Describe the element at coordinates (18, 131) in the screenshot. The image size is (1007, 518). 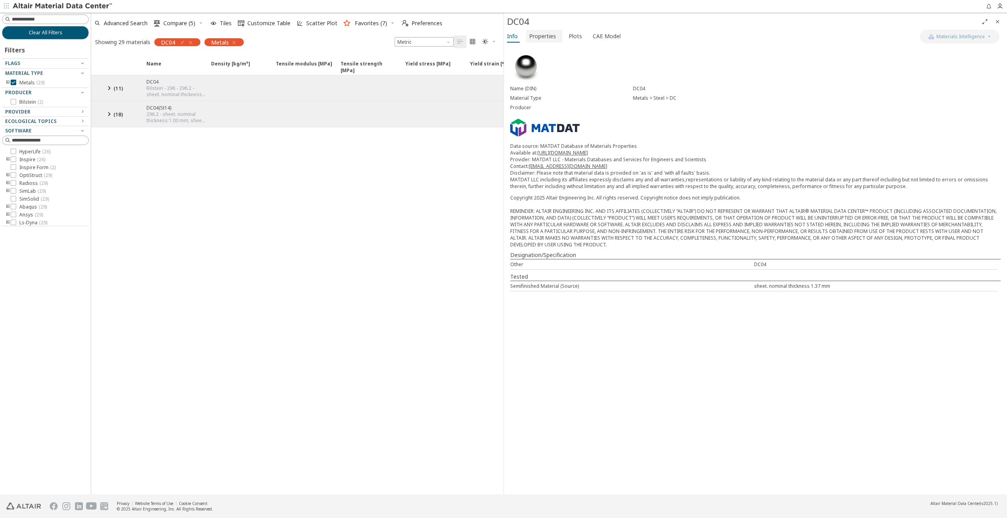
I see `span: Software` at that location.